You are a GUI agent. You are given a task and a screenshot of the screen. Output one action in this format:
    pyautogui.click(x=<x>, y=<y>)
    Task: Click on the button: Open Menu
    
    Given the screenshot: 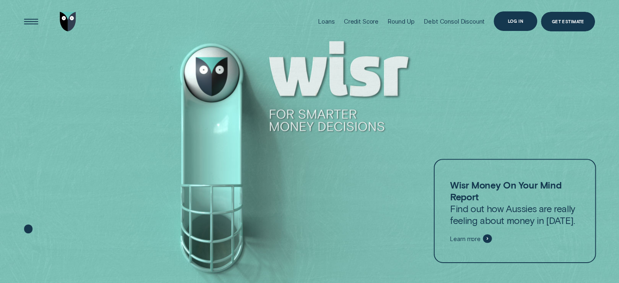 What is the action you would take?
    pyautogui.click(x=31, y=22)
    